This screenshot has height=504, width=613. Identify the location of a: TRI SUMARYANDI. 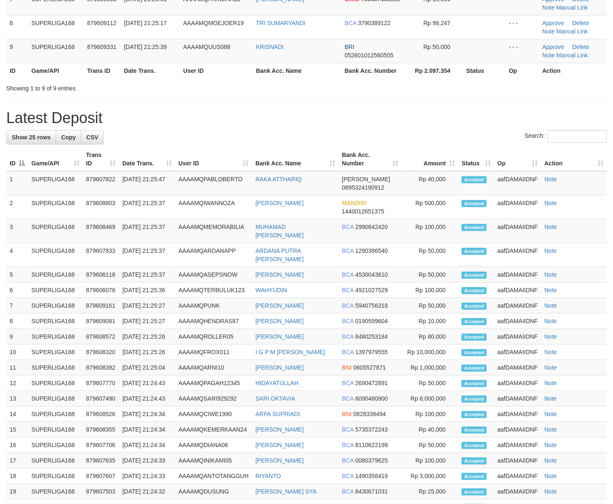
(281, 23).